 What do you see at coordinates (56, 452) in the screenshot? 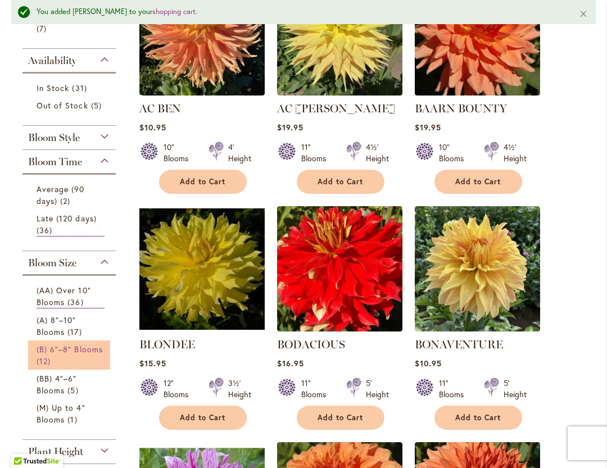
I see `span: Plant Height` at bounding box center [56, 452].